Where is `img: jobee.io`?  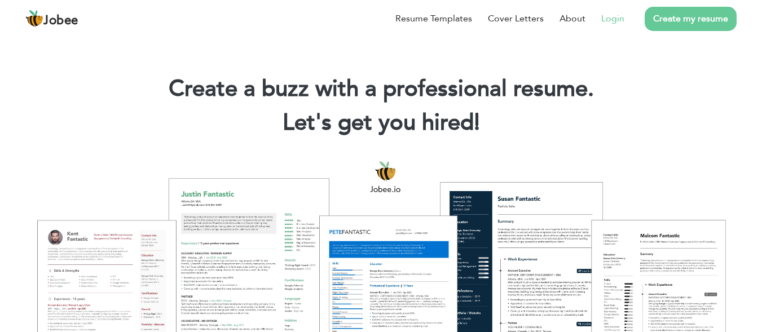
img: jobee.io is located at coordinates (34, 19).